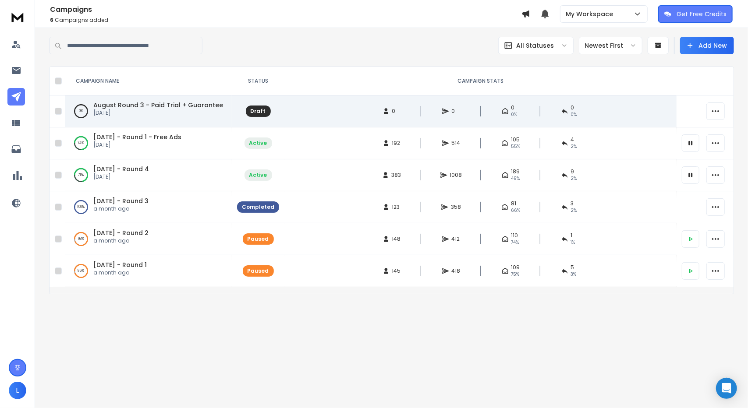 This screenshot has width=748, height=408. I want to click on span: 55 %, so click(515, 147).